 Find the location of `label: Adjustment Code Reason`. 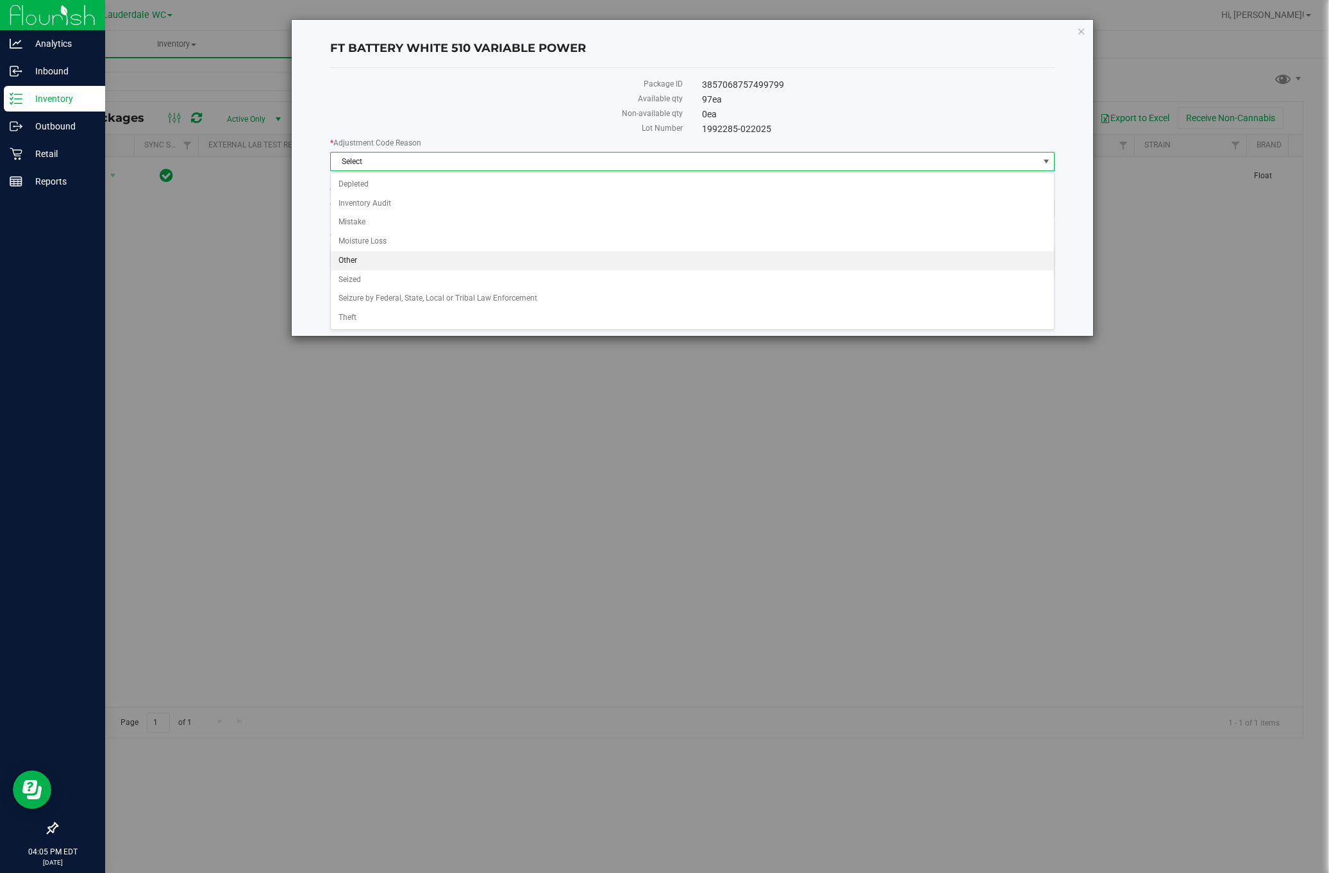

label: Adjustment Code Reason is located at coordinates (692, 143).